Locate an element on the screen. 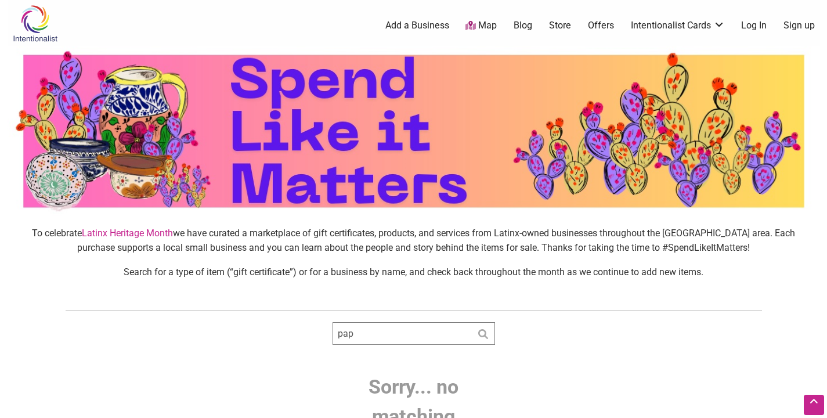 The image size is (827, 418). p: Search for a type of item (“gift certificate”) or for a business by name, and check back througho... is located at coordinates (414, 272).